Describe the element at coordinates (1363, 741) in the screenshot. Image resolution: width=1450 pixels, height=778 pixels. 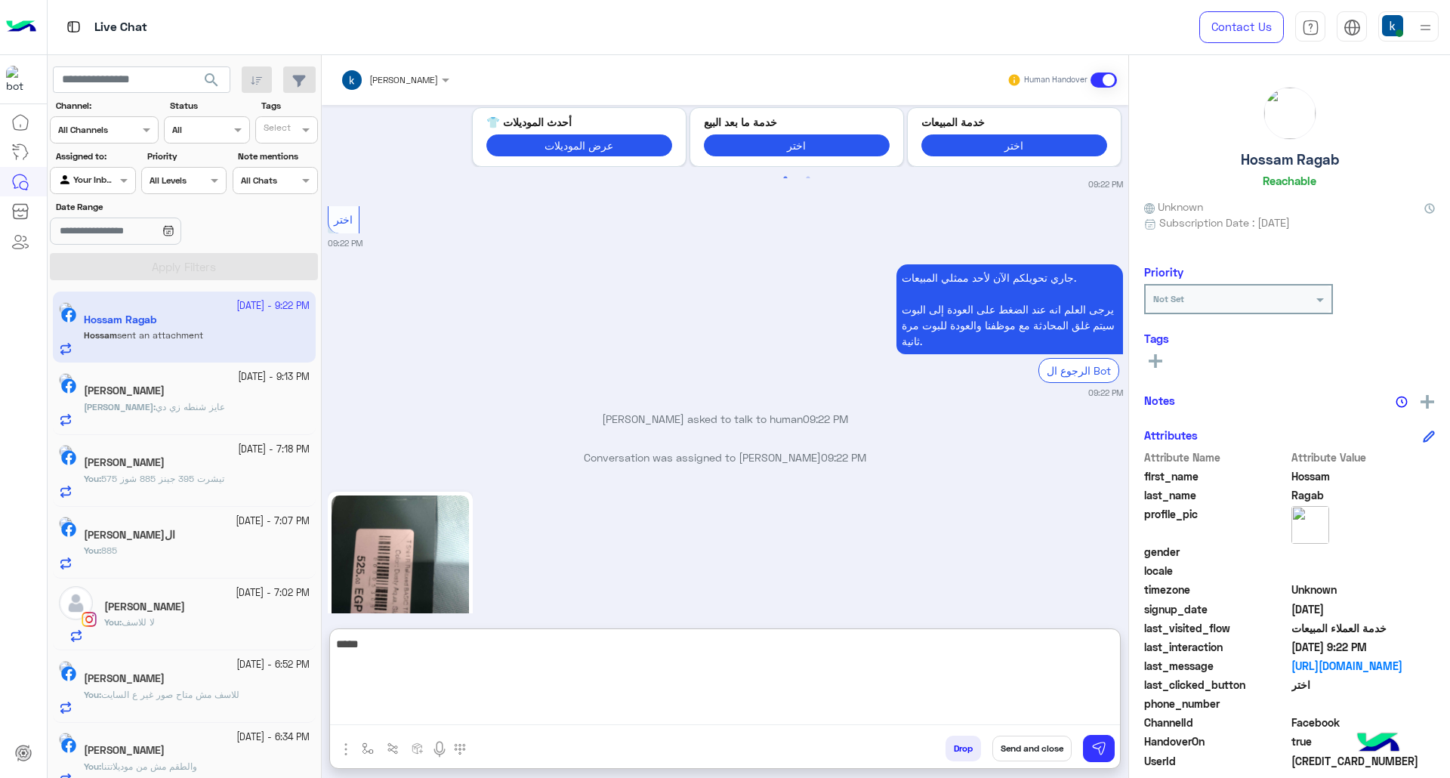
I see `span: true` at that location.